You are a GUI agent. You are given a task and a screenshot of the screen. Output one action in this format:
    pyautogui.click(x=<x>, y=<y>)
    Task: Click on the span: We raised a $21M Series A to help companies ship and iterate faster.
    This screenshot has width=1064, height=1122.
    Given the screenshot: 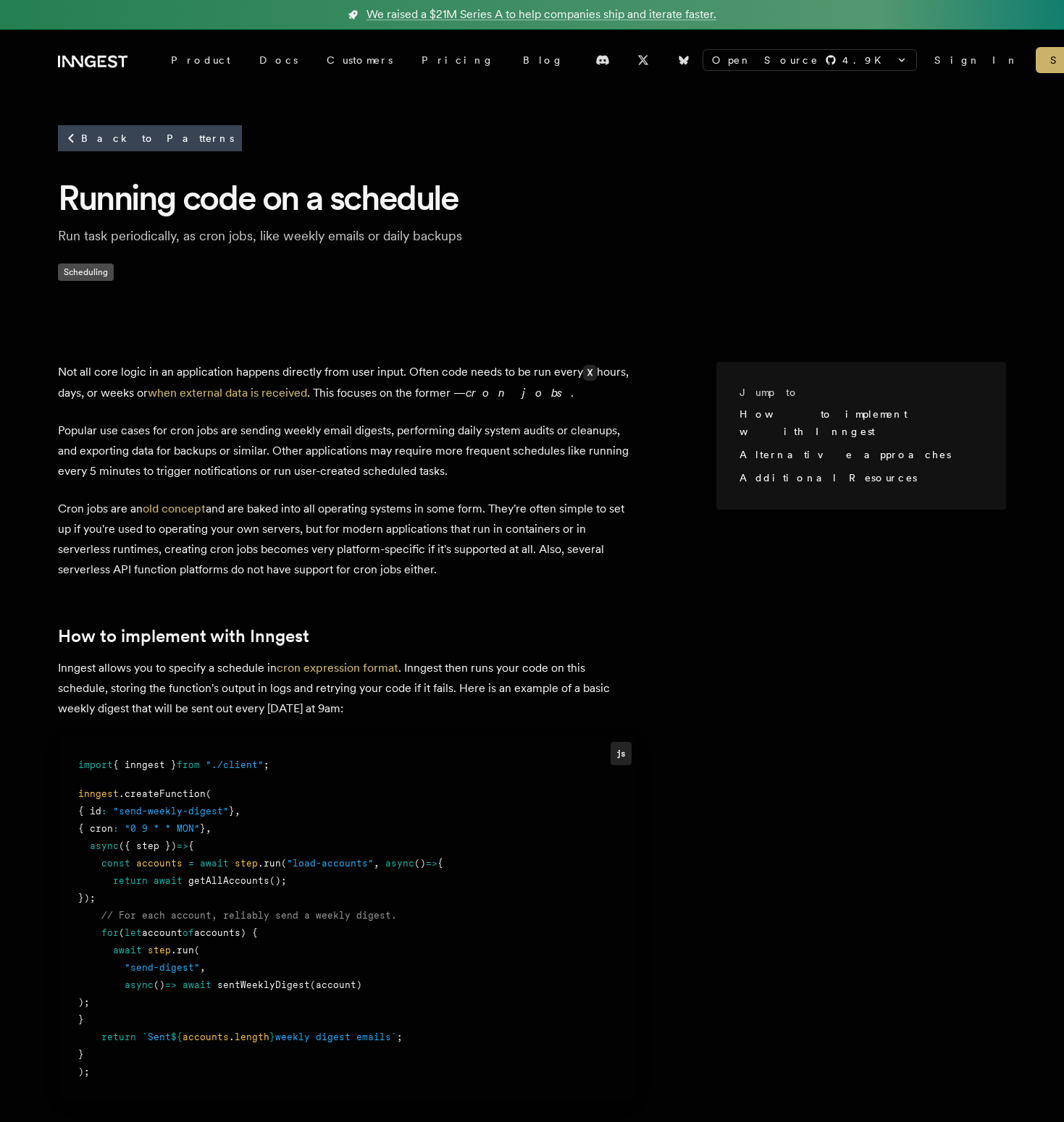 What is the action you would take?
    pyautogui.click(x=541, y=15)
    